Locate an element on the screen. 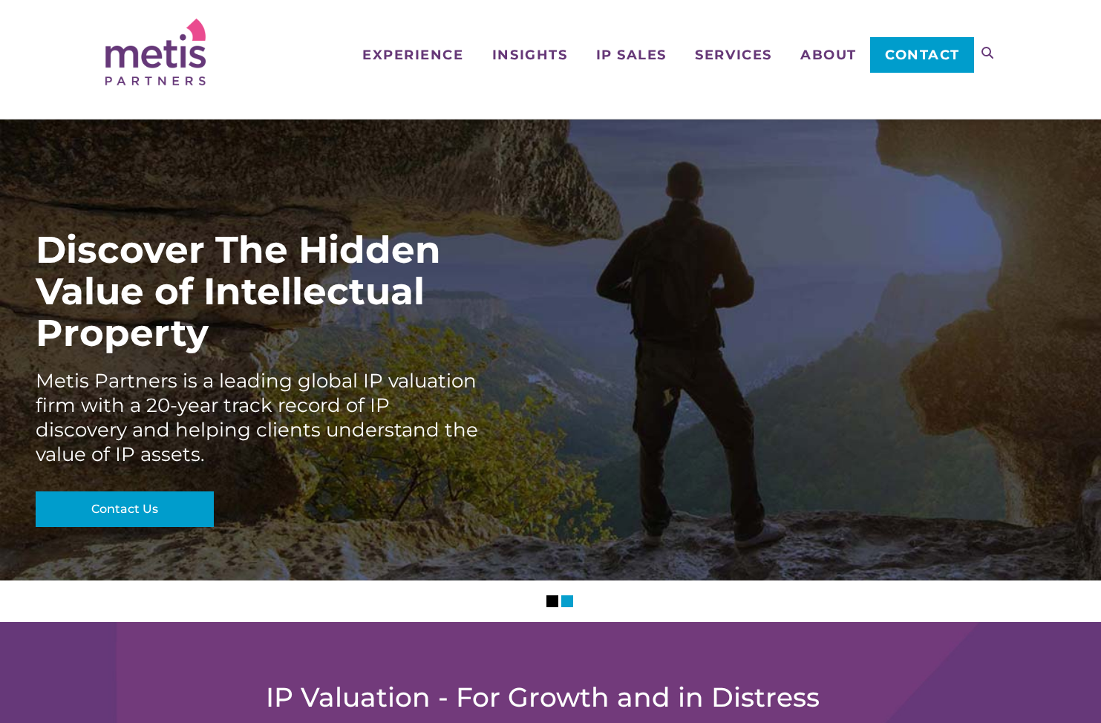 Image resolution: width=1101 pixels, height=723 pixels. span: About is located at coordinates (828, 55).